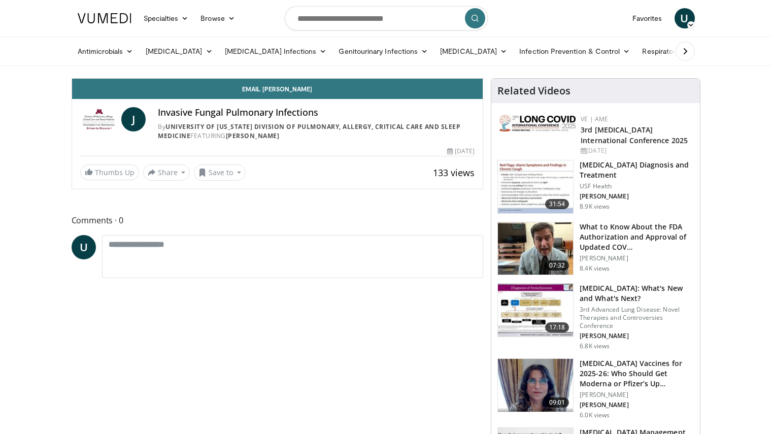 The image size is (772, 434). What do you see at coordinates (105, 18) in the screenshot?
I see `img: VuMedi Logo` at bounding box center [105, 18].